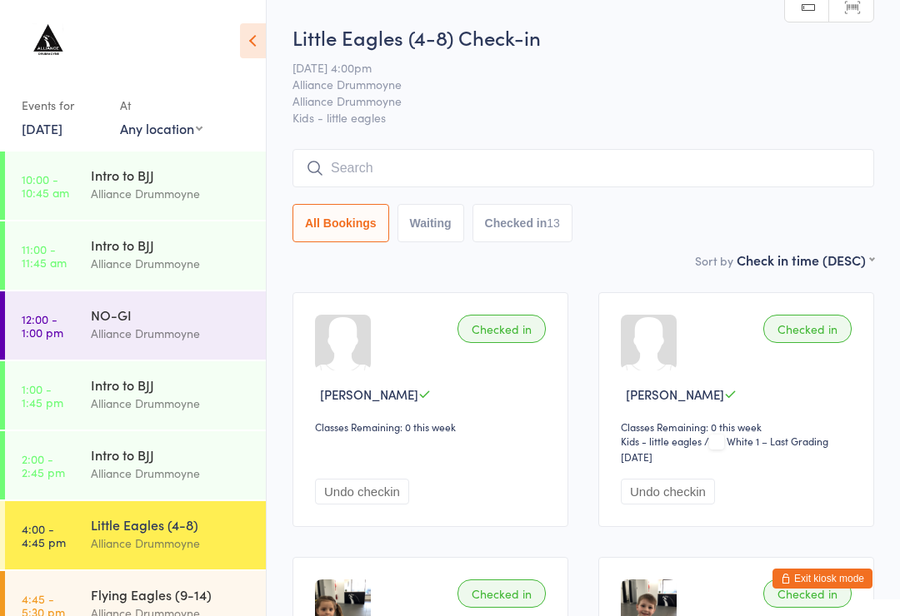 This screenshot has height=616, width=900. I want to click on div: Little Eagles (4-8), so click(171, 525).